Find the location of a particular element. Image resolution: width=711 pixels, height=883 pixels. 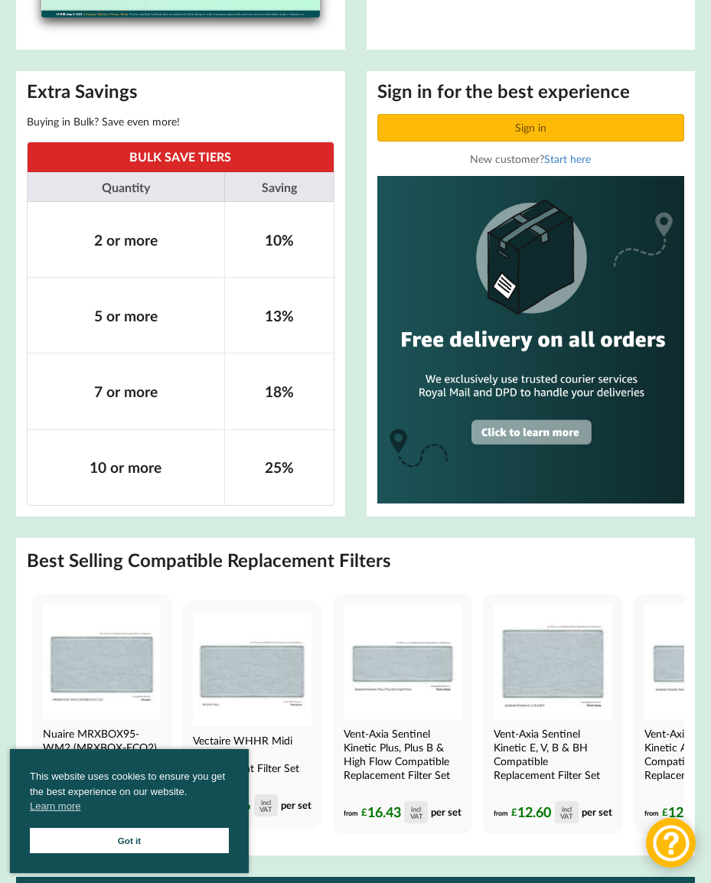

td: 18% is located at coordinates (279, 390).